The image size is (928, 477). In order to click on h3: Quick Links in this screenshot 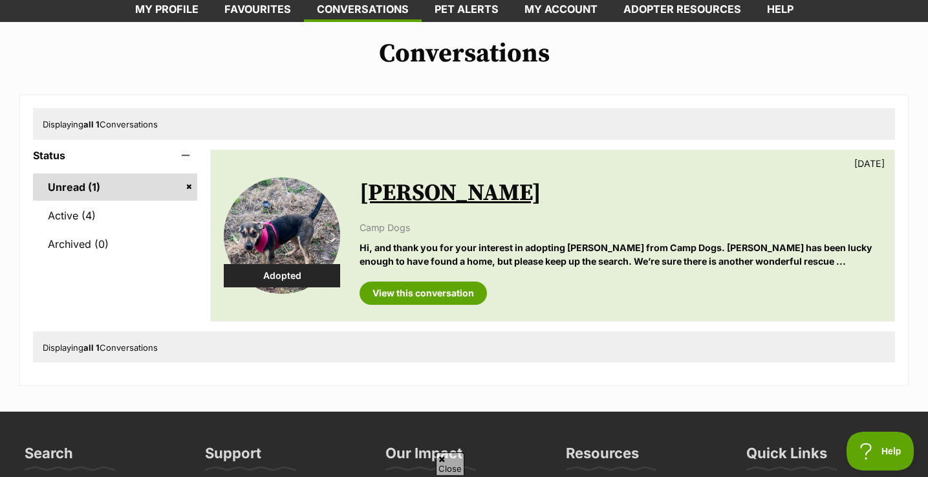, I will do `click(787, 457)`.